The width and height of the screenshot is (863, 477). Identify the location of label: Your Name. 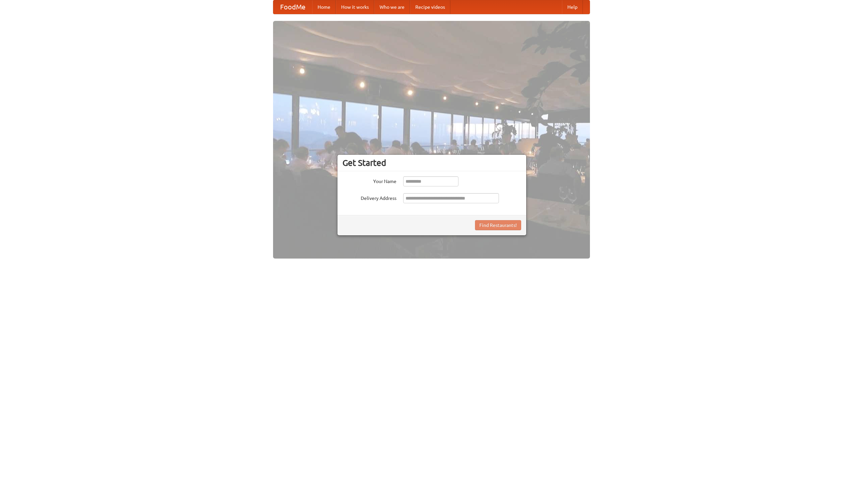
(369, 180).